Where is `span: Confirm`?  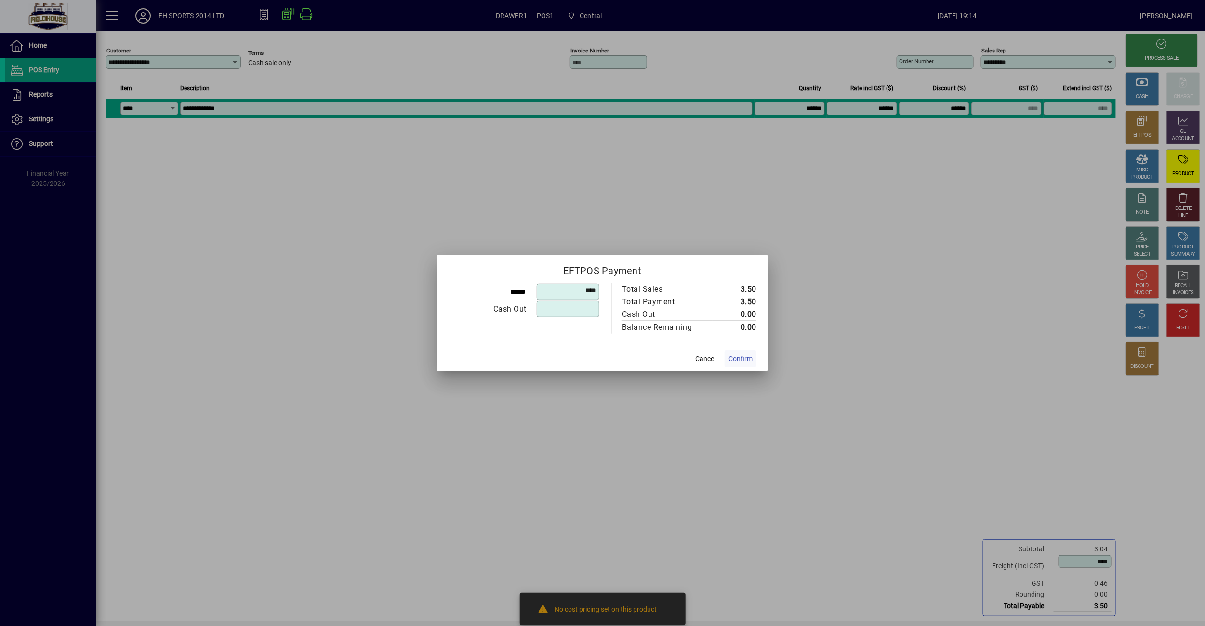 span: Confirm is located at coordinates (741, 359).